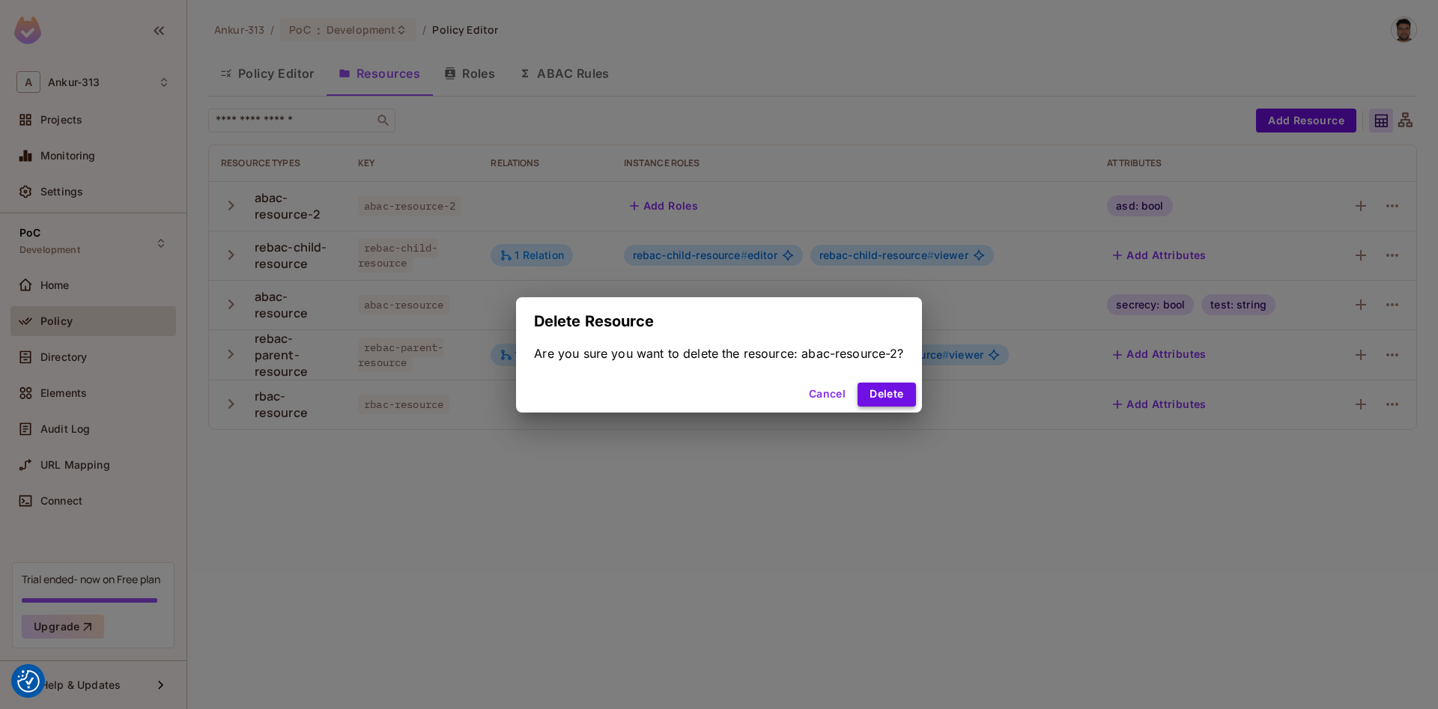  I want to click on img: Revisit consent button, so click(28, 682).